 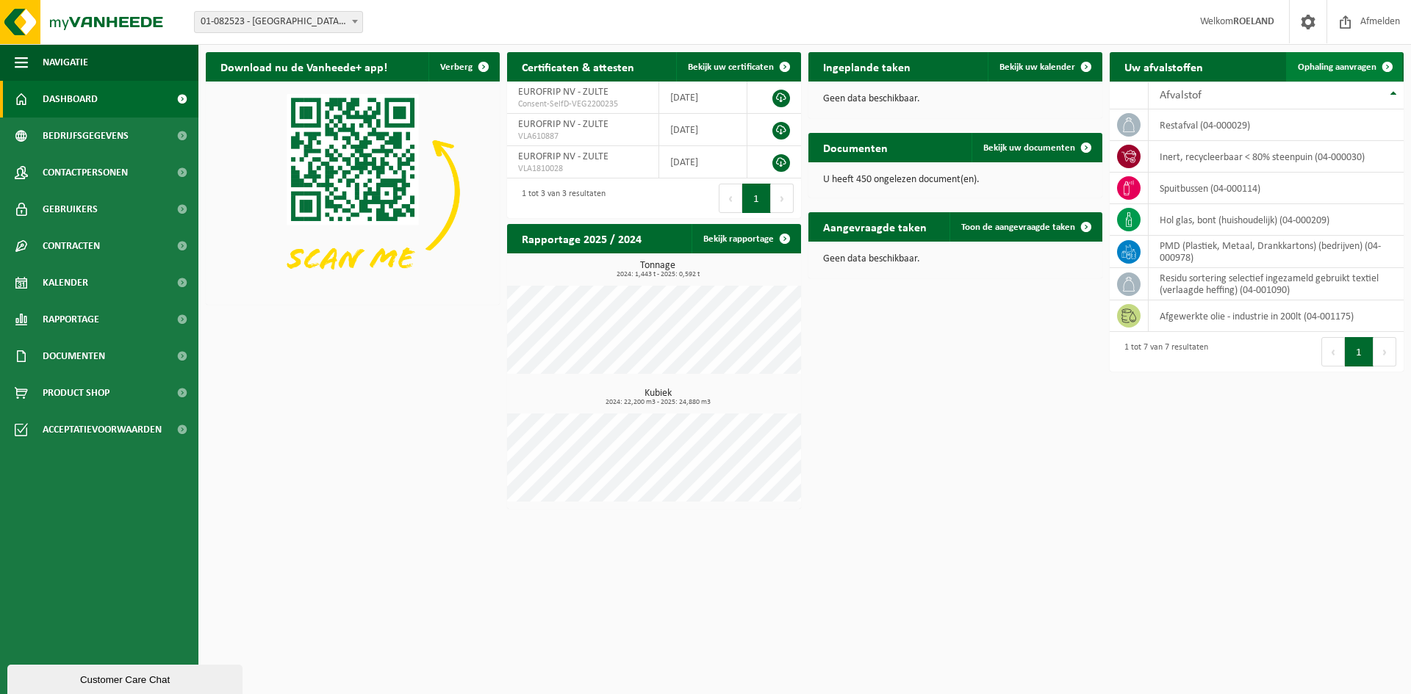 What do you see at coordinates (874, 226) in the screenshot?
I see `h2: Aangevraagde taken` at bounding box center [874, 226].